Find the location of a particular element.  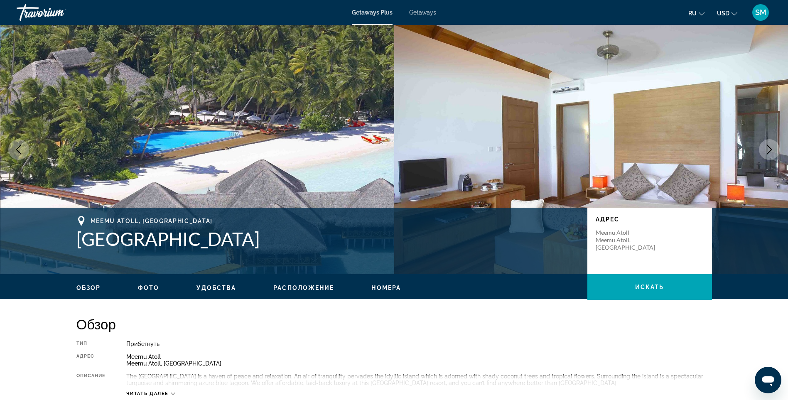

button: Удобства is located at coordinates (216, 288).